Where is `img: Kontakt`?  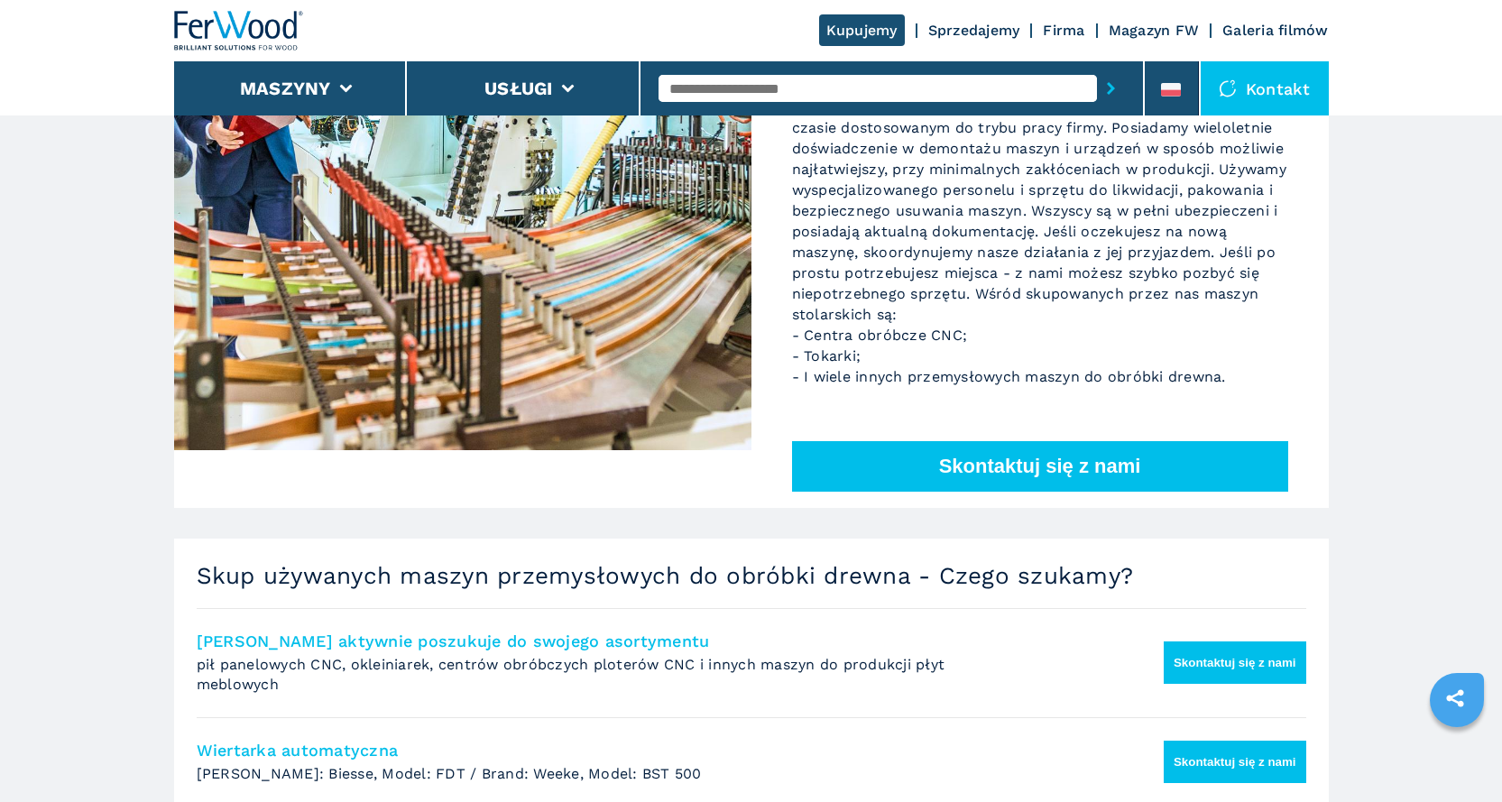 img: Kontakt is located at coordinates (1228, 88).